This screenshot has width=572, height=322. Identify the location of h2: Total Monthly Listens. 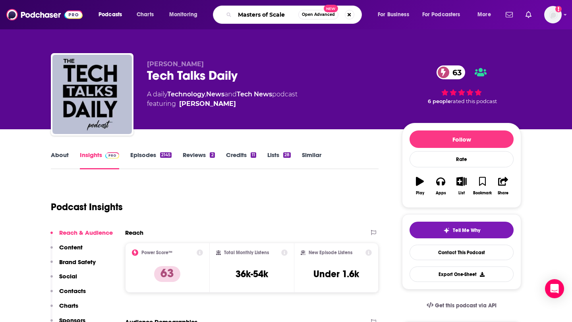
(246, 253).